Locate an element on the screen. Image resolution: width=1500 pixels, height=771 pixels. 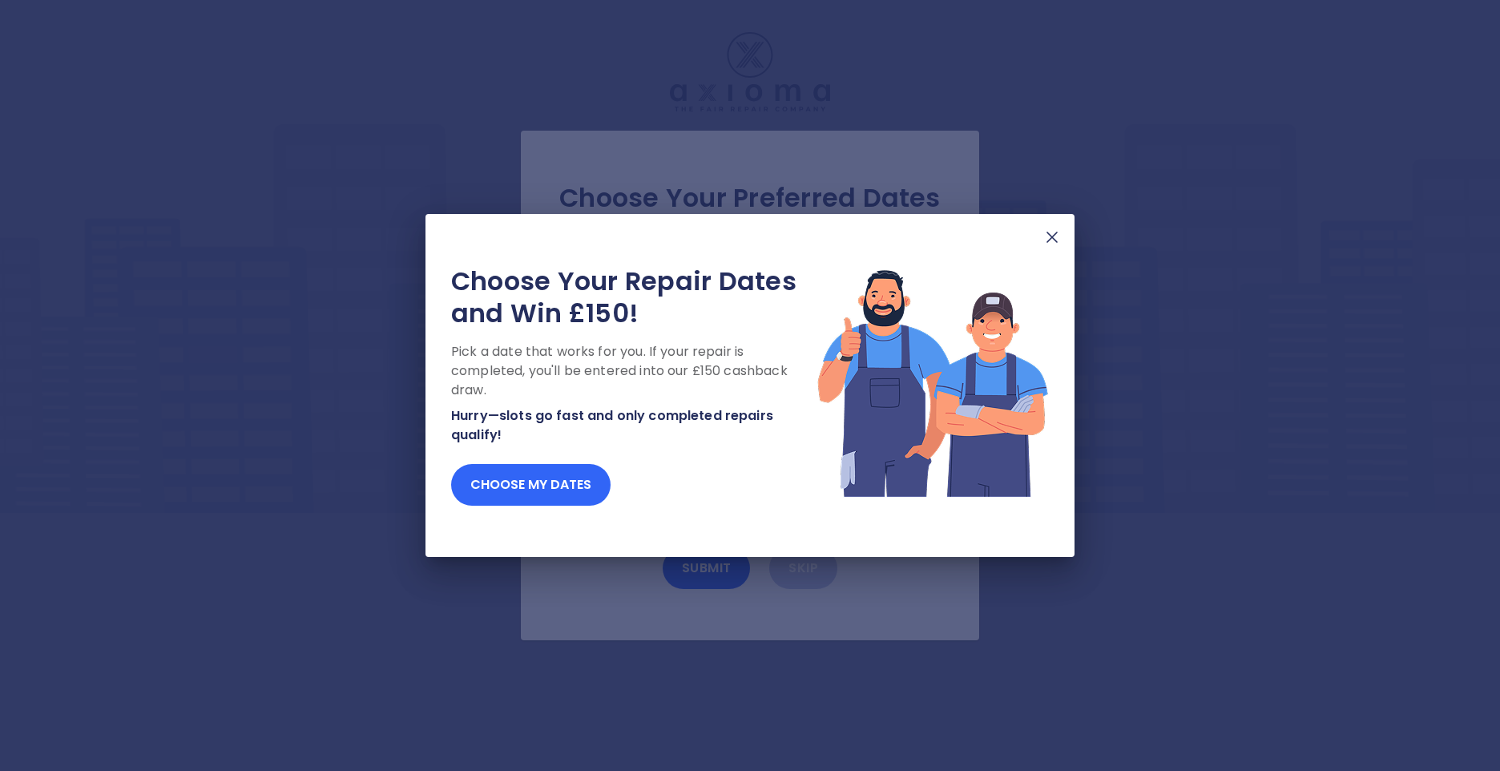
img: Lottery is located at coordinates (933, 382).